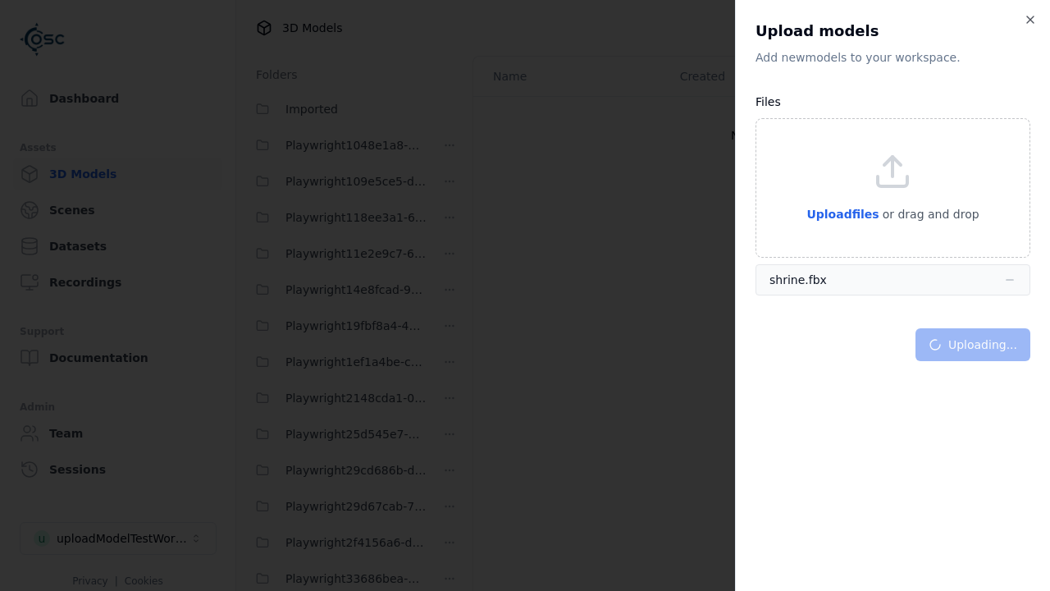 The width and height of the screenshot is (1050, 591). What do you see at coordinates (930, 214) in the screenshot?
I see `p: or drag and drop` at bounding box center [930, 214].